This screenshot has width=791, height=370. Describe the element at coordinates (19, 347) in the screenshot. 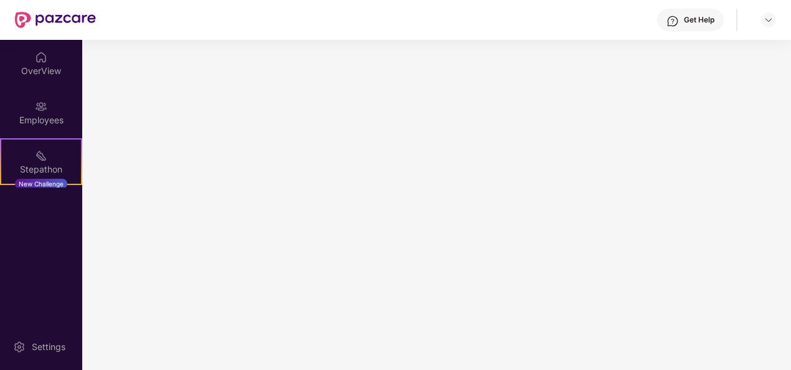

I see `img: svg+xml;base64,PHN2ZyBpZD0iU2V0dGluZy0yMHgyMCIgeG1sbnM9Imh0dHA6Ly93d3cudzMub3JnLzIwMDAvc3ZnIiB3aW...` at that location.